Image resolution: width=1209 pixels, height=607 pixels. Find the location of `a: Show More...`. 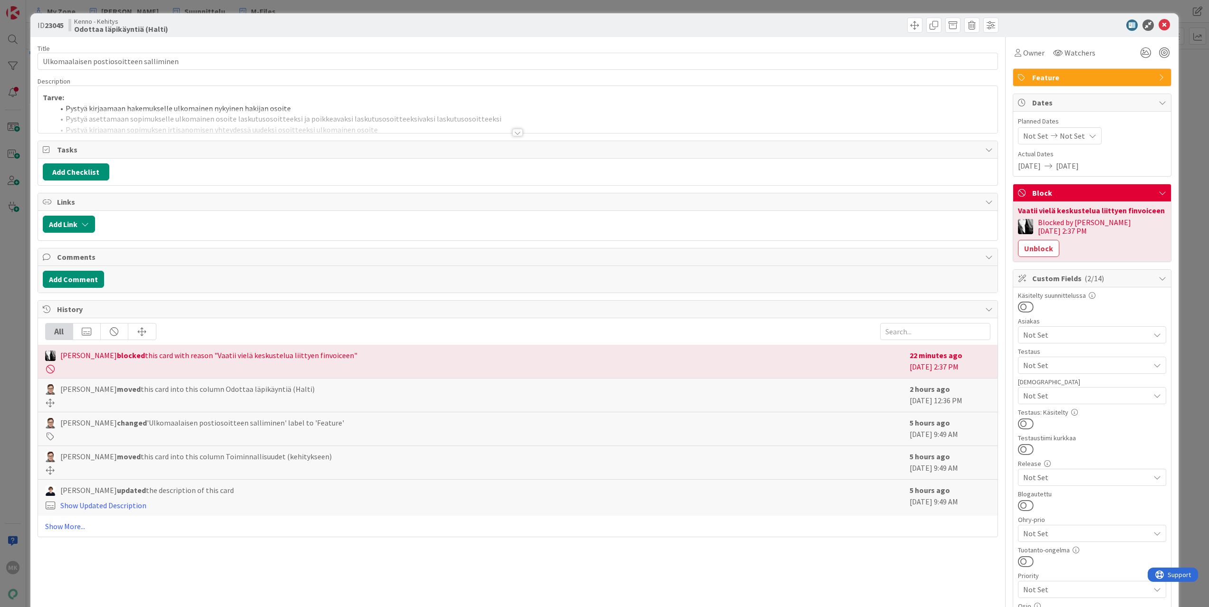

a: Show More... is located at coordinates (518, 526).